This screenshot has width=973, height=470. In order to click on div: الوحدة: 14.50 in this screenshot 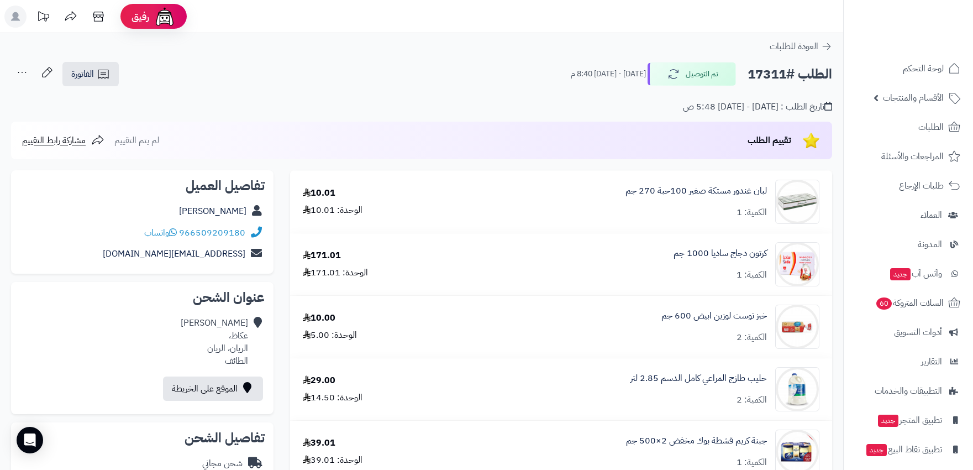, I will do `click(333, 397)`.